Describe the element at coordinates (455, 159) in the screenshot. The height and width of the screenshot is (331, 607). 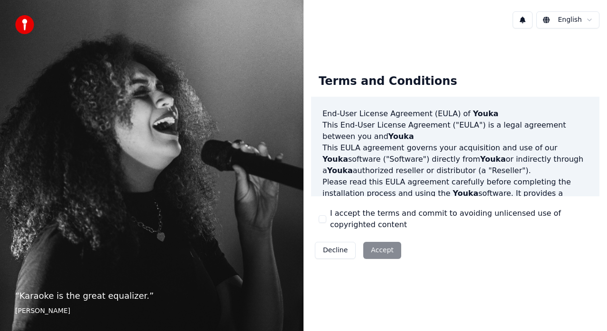
I see `p: This EULA agreement governs your acquisition and use of our software ("Software") directly from o...` at that location.